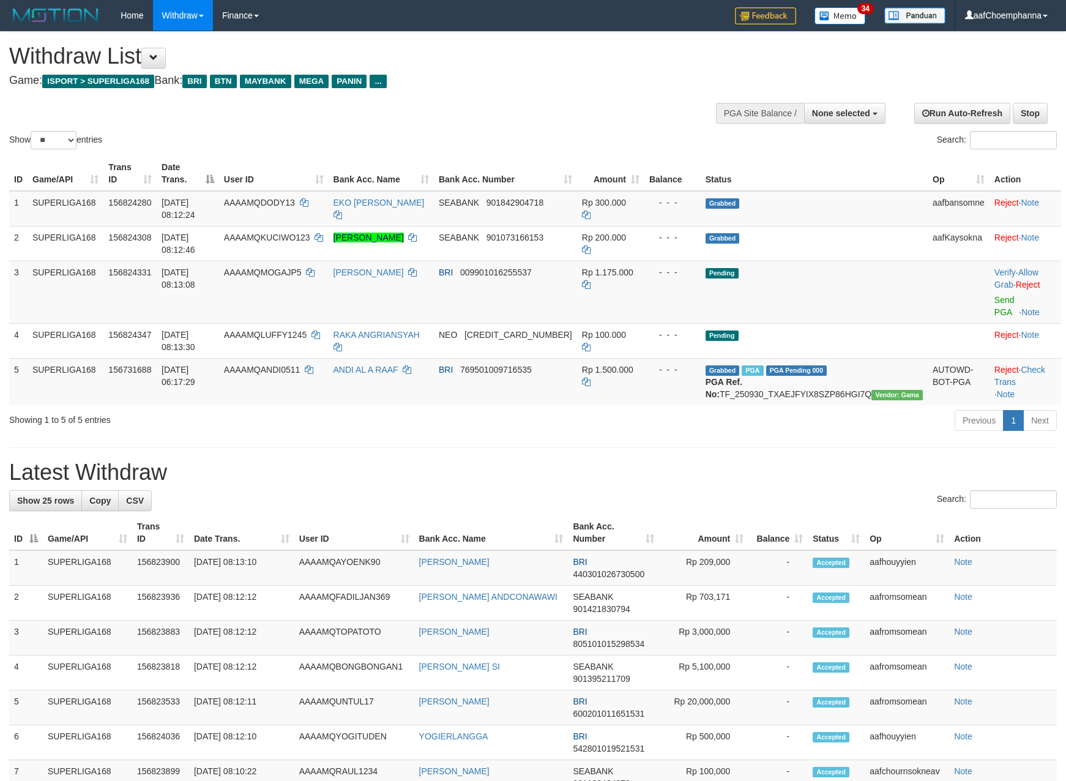 The height and width of the screenshot is (781, 1066). What do you see at coordinates (1007, 335) in the screenshot?
I see `a: Reject` at bounding box center [1007, 335].